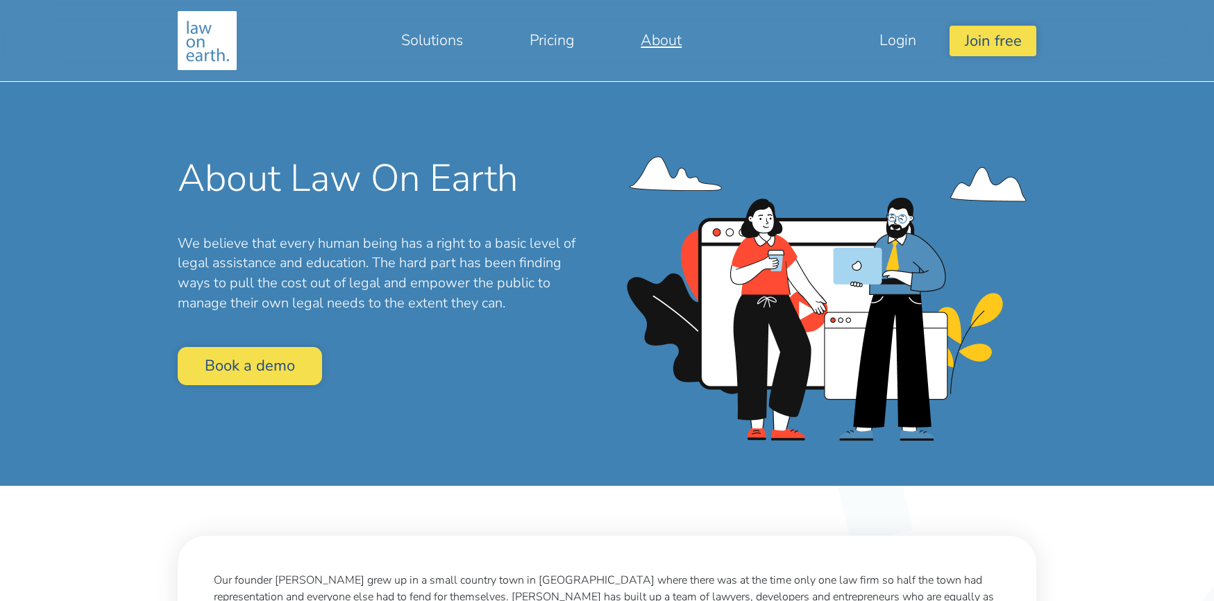 This screenshot has width=1214, height=601. What do you see at coordinates (552, 40) in the screenshot?
I see `a: Pricing` at bounding box center [552, 40].